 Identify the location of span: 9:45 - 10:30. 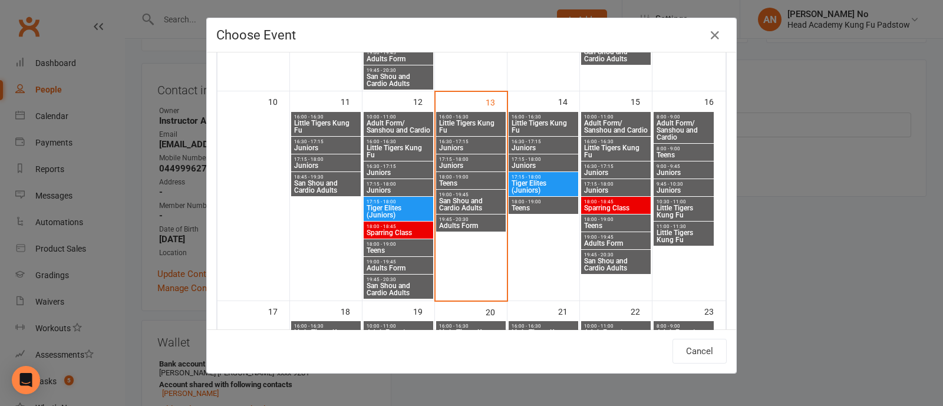
(684, 184).